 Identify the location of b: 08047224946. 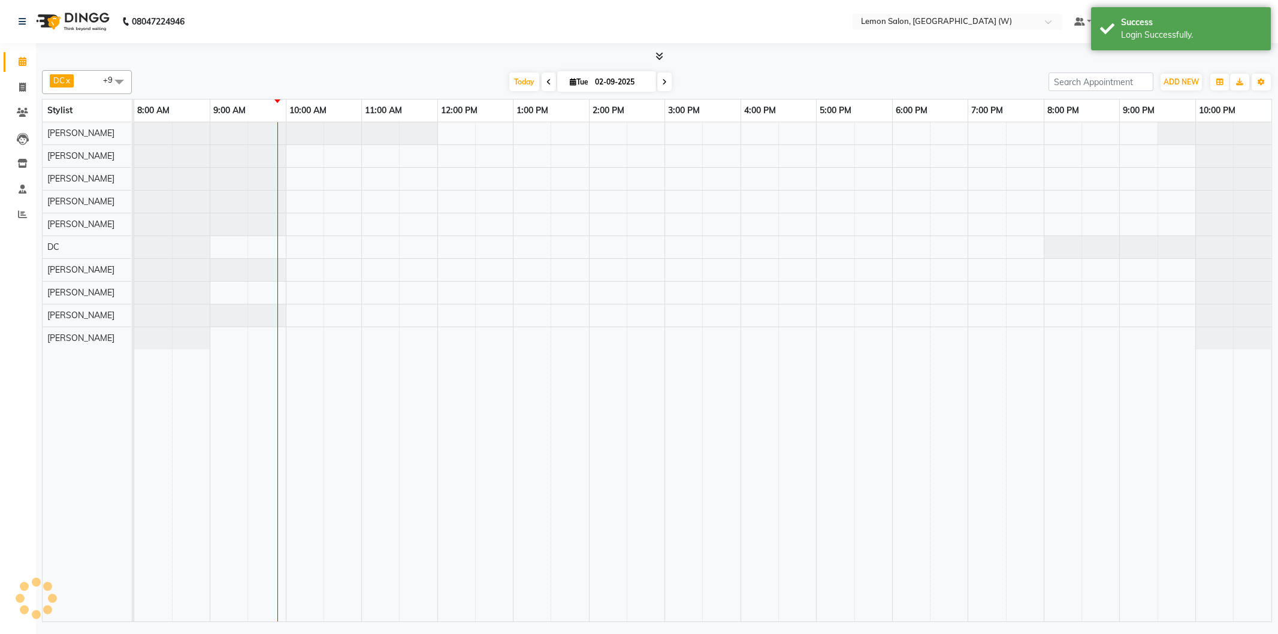
(158, 22).